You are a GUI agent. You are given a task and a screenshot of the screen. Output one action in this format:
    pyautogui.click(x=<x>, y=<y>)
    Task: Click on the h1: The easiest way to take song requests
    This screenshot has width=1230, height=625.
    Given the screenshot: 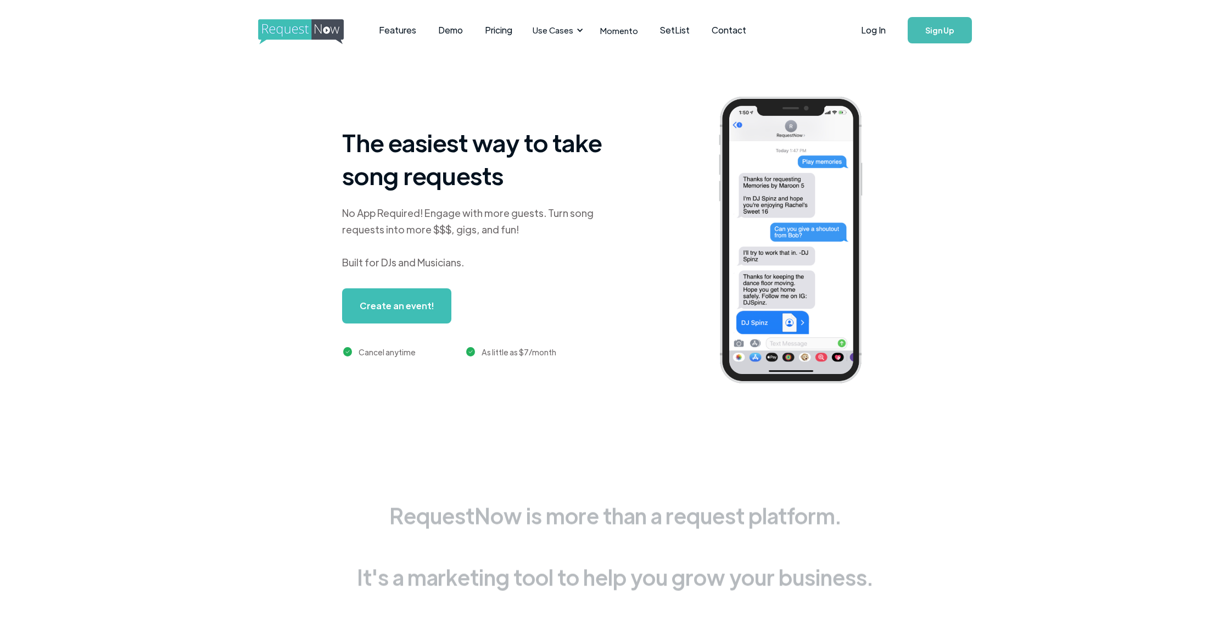 What is the action you would take?
    pyautogui.click(x=479, y=159)
    